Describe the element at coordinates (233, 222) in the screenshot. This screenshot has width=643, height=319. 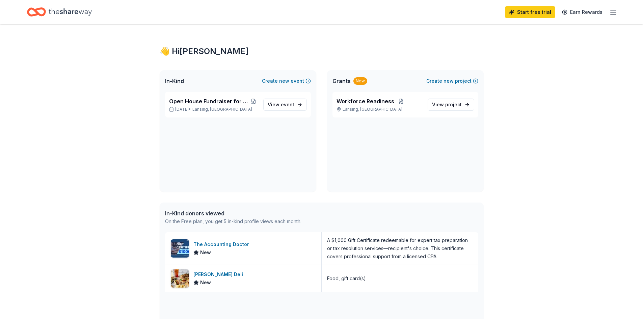
I see `div: On the Free plan, you get 5 in-kind profile views each month.` at that location.